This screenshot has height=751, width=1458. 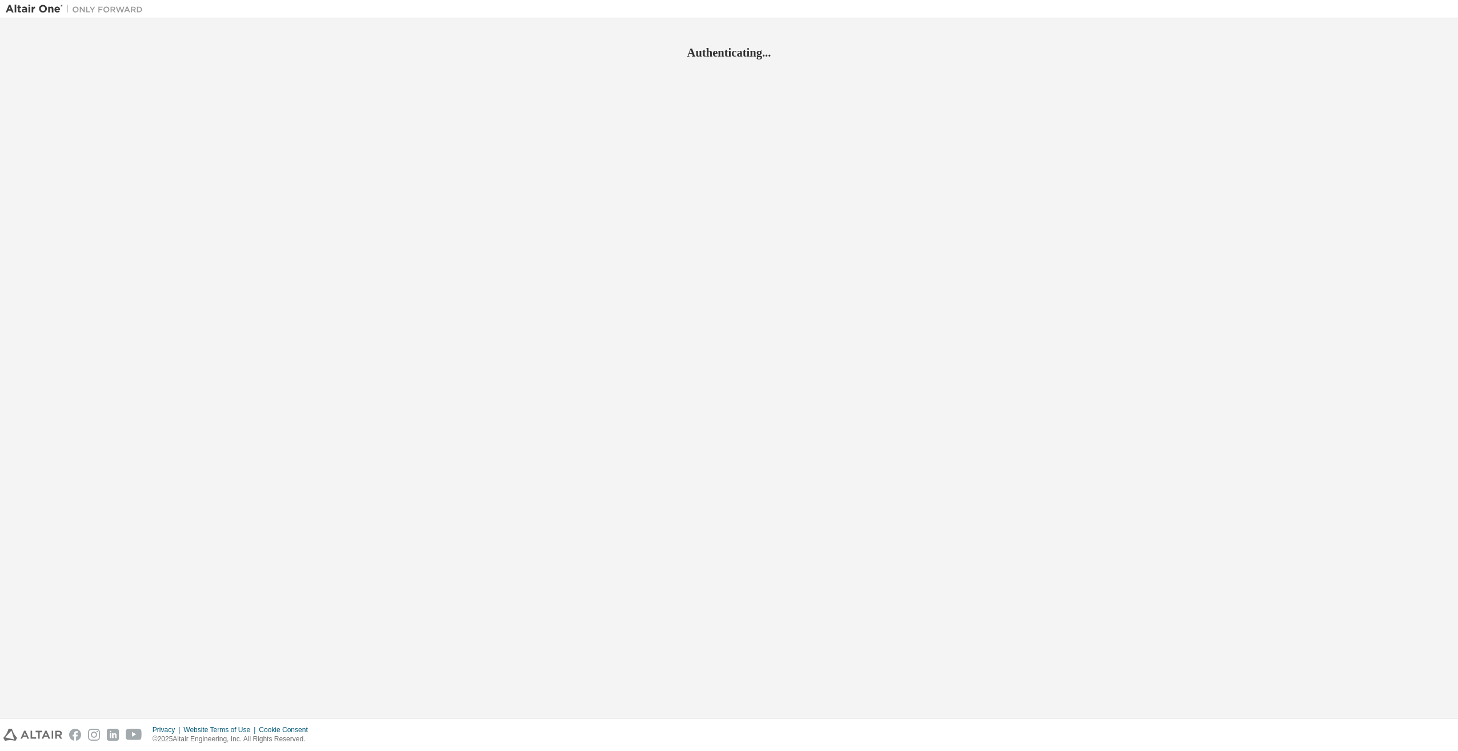 I want to click on img: altair_logo.svg, so click(x=33, y=734).